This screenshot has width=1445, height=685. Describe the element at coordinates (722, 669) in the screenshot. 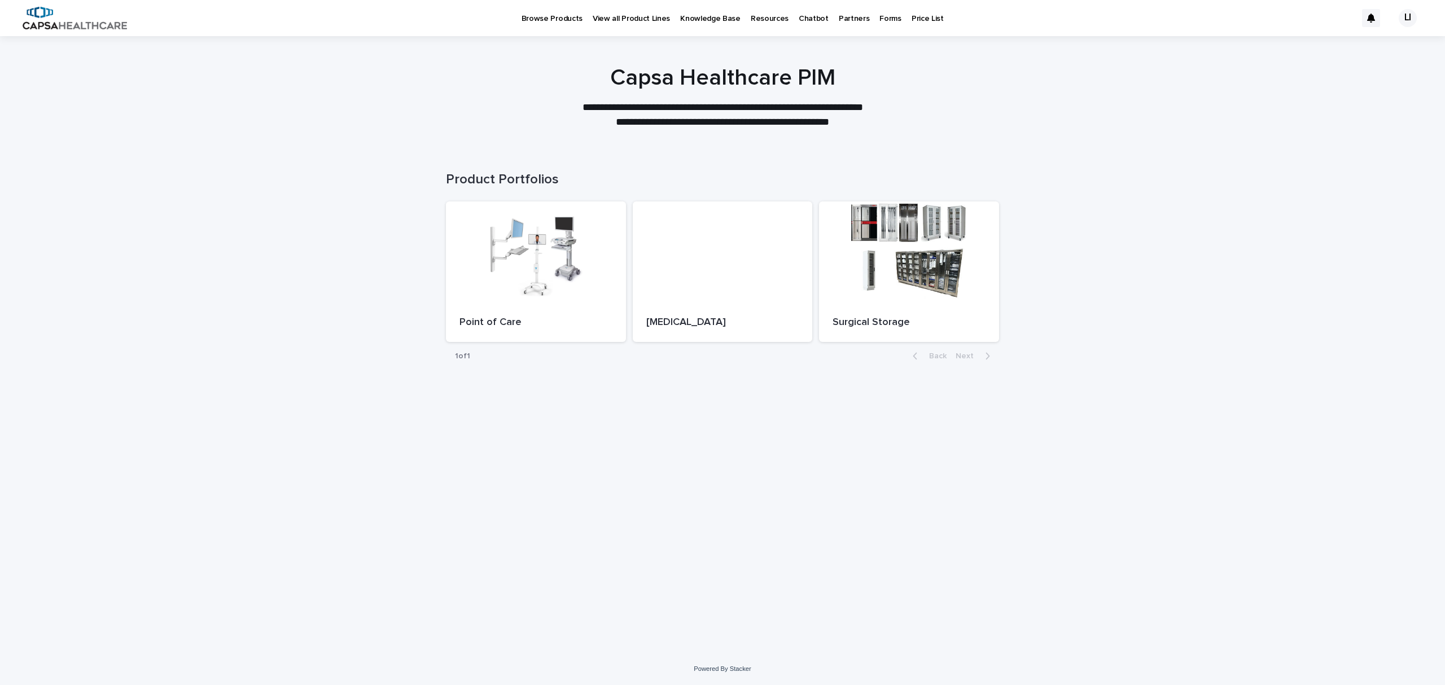

I see `a: Powered By Stacker` at that location.